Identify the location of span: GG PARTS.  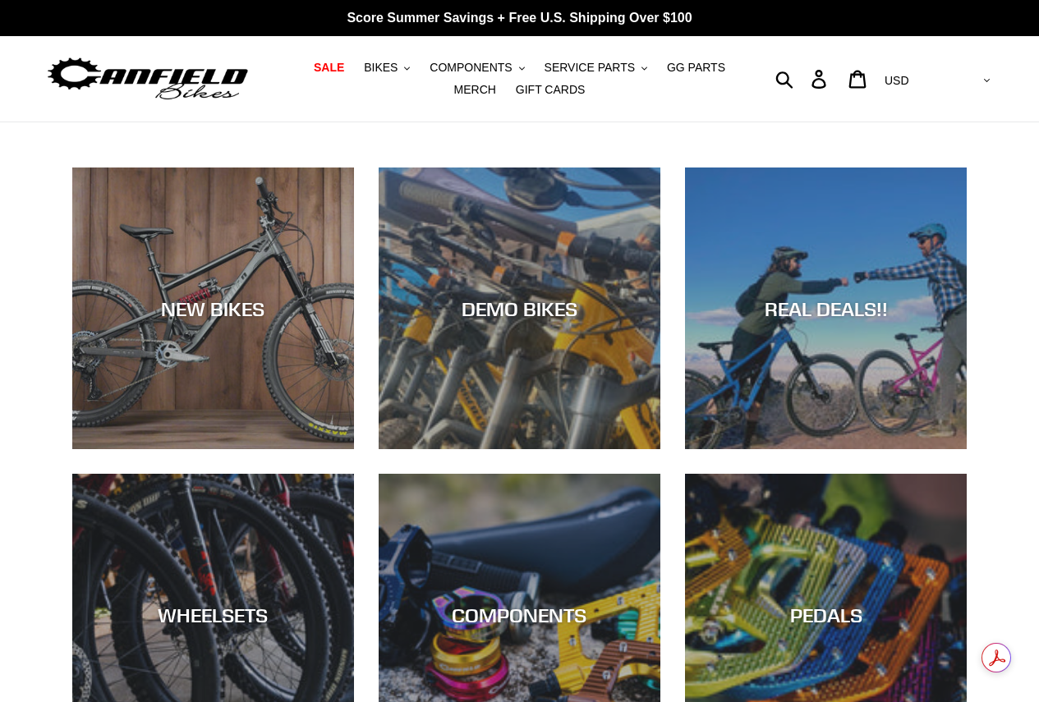
(696, 67).